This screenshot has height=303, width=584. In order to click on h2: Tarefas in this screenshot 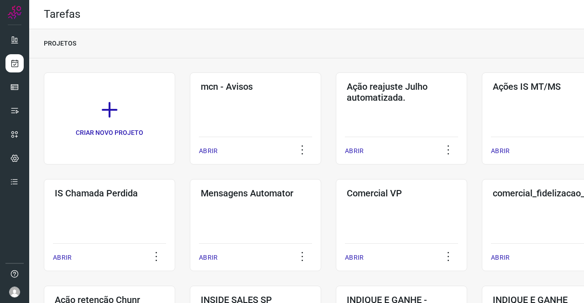, I will do `click(62, 14)`.